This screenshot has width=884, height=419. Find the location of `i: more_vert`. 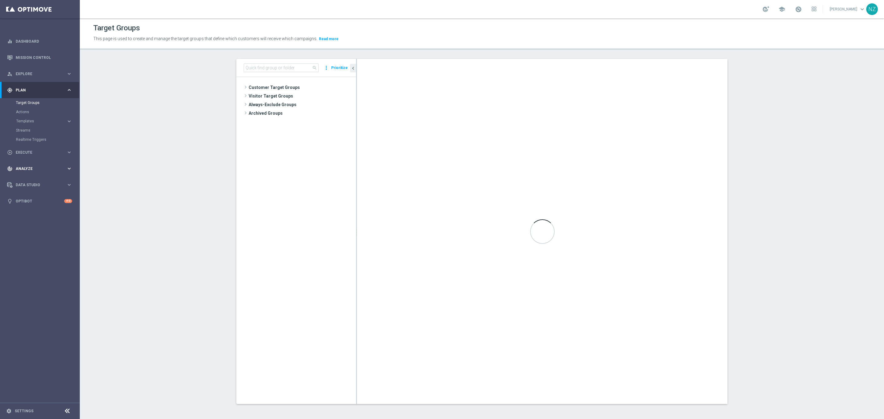

i: more_vert is located at coordinates (326, 68).